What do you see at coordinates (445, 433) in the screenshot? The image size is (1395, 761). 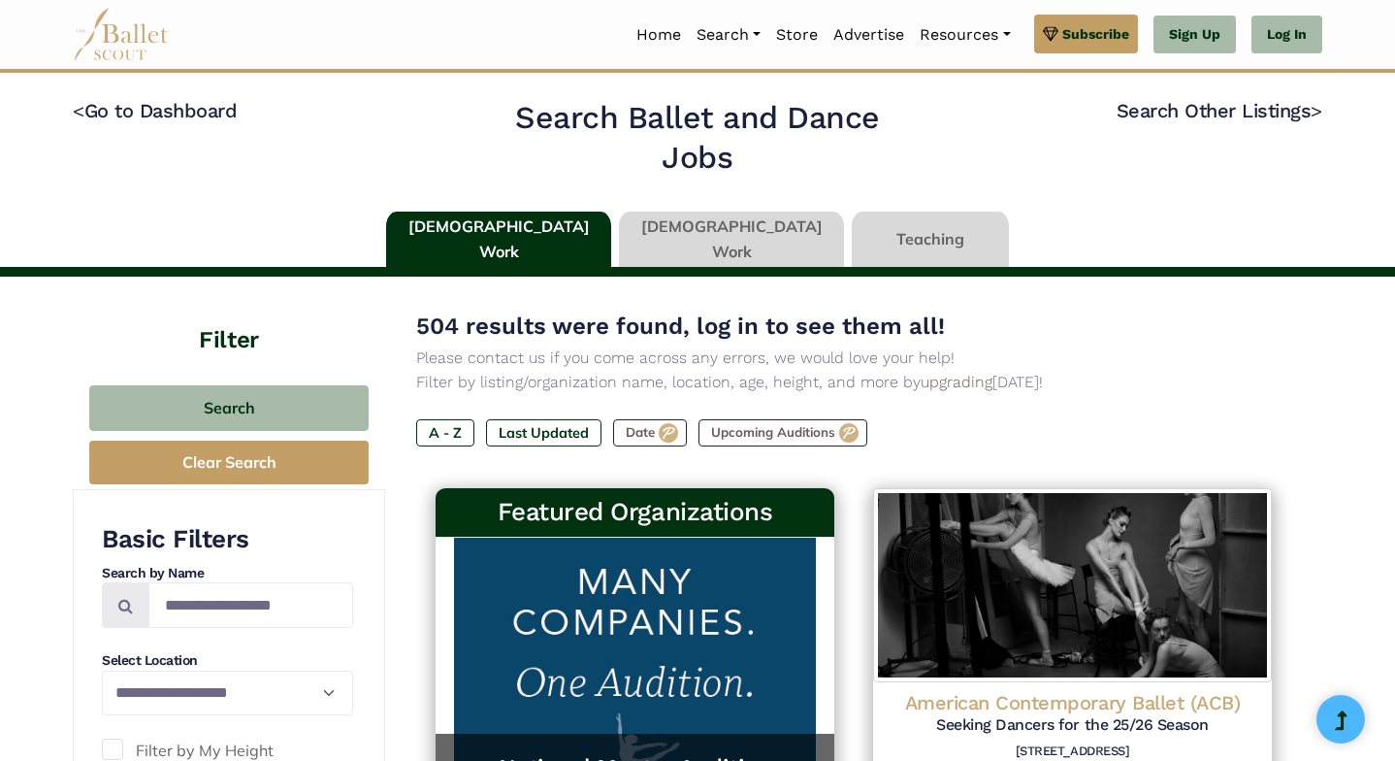 I see `label: A - Z` at bounding box center [445, 433].